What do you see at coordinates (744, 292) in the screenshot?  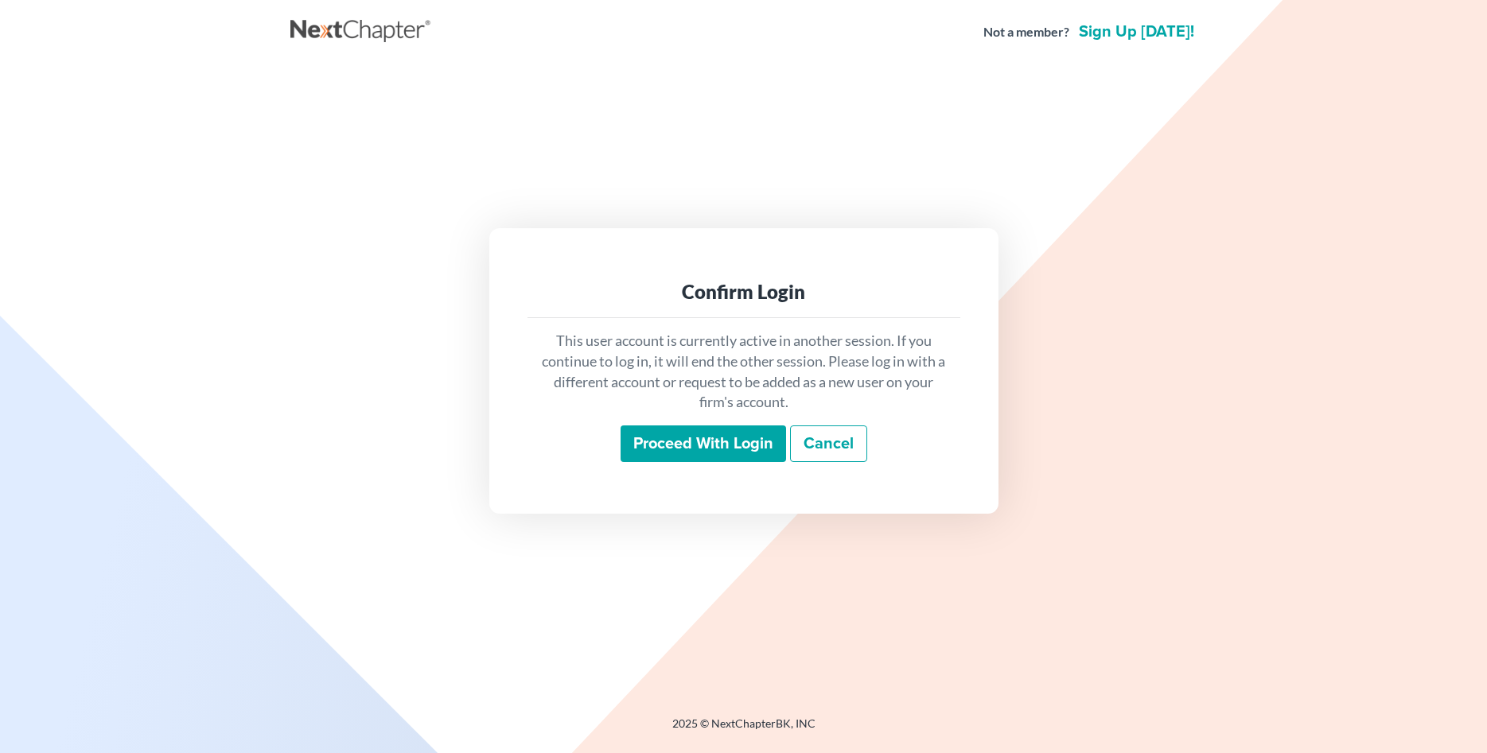 I see `div: Confirm Login` at bounding box center [744, 292].